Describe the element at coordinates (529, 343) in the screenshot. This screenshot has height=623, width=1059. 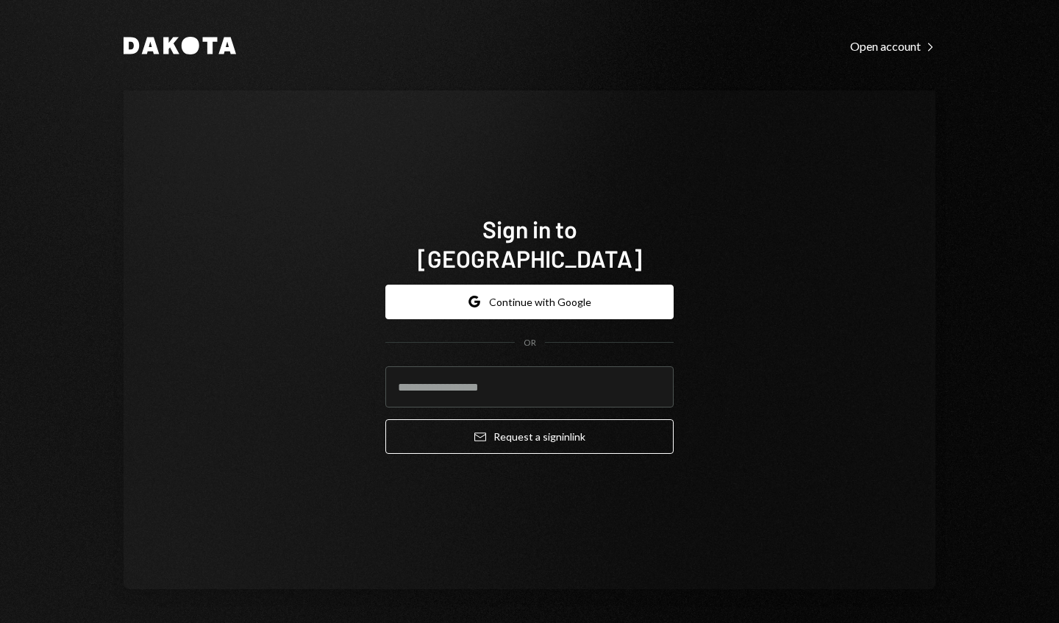
I see `div: OR` at that location.